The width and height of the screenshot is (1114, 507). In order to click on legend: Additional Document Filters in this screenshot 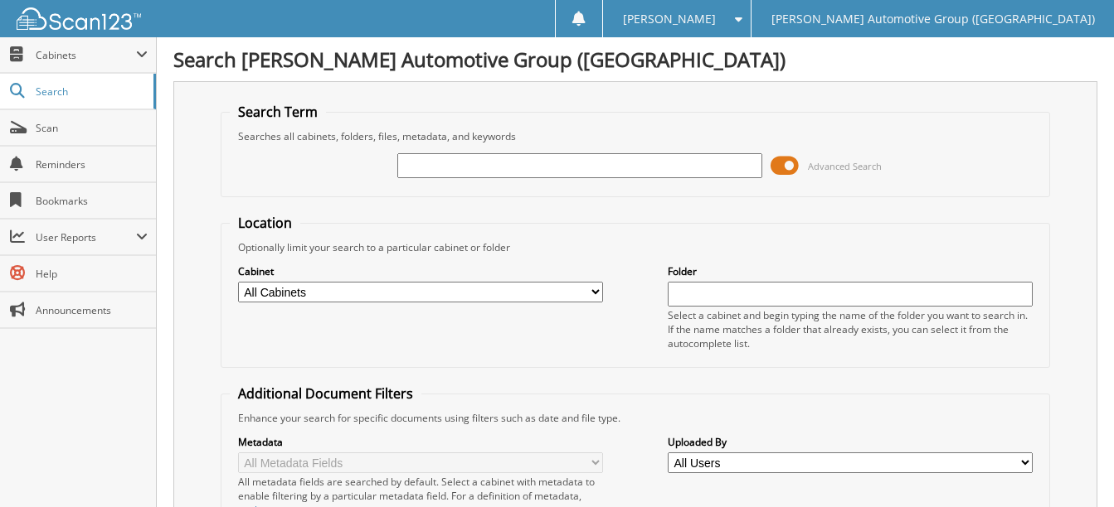, I will do `click(325, 394)`.